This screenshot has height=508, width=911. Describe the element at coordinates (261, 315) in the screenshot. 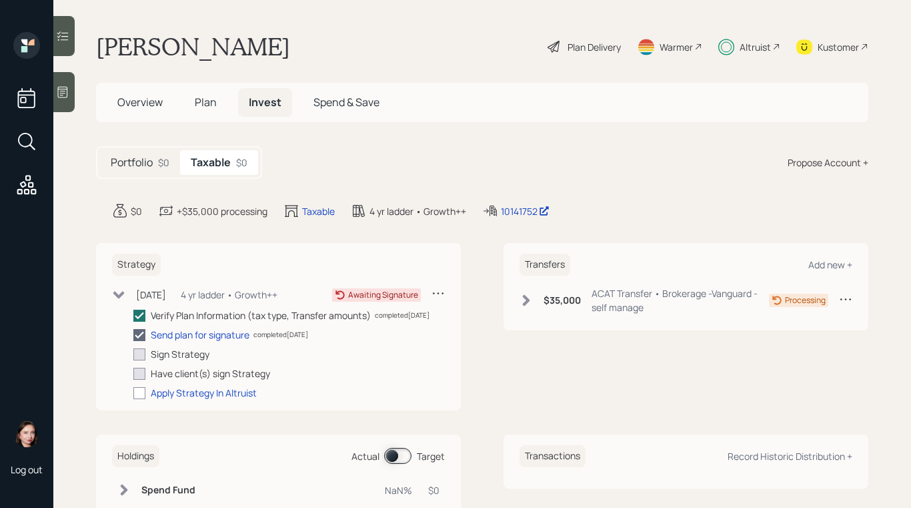

I see `div: Verify Plan Information (tax type, Transfer amounts)` at that location.